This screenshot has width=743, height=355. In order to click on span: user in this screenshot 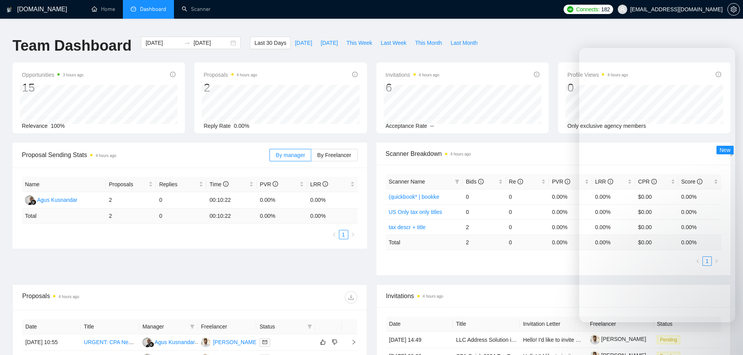, I will do `click(623, 9)`.